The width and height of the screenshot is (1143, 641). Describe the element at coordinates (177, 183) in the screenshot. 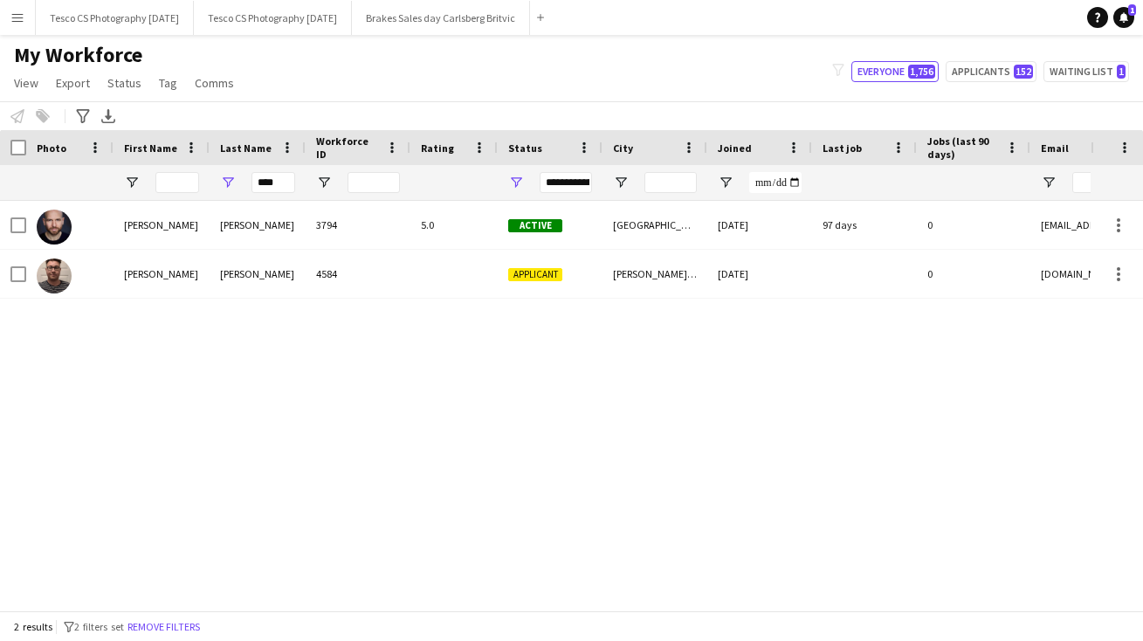

I see `input: First Name Filter Input` at that location.